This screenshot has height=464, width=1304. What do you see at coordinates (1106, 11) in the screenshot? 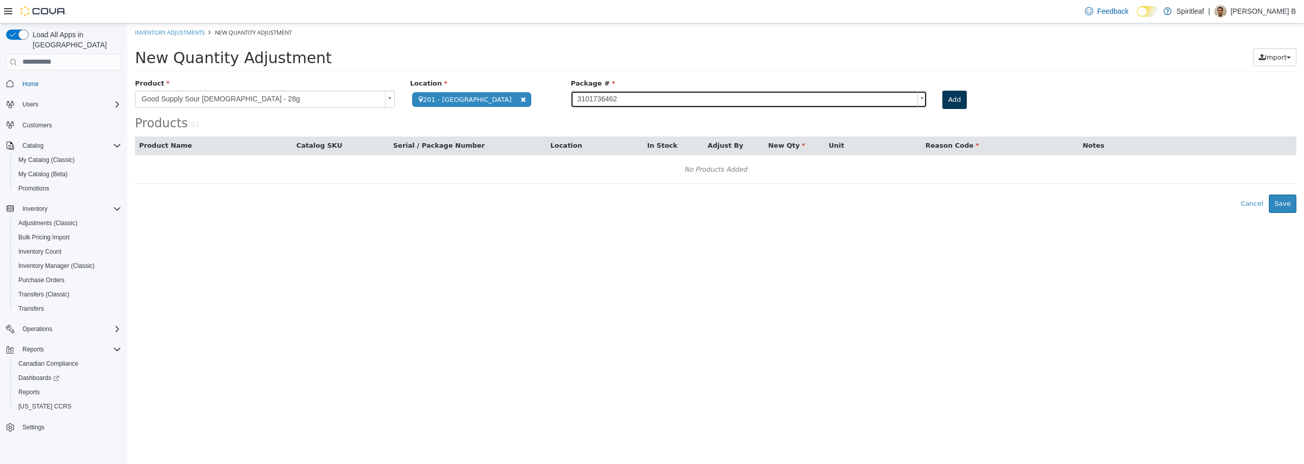
I see `a: Feedback` at bounding box center [1106, 11].